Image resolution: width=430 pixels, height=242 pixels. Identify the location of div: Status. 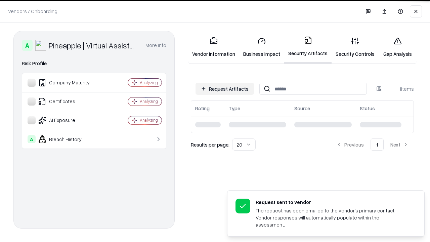
(367, 108).